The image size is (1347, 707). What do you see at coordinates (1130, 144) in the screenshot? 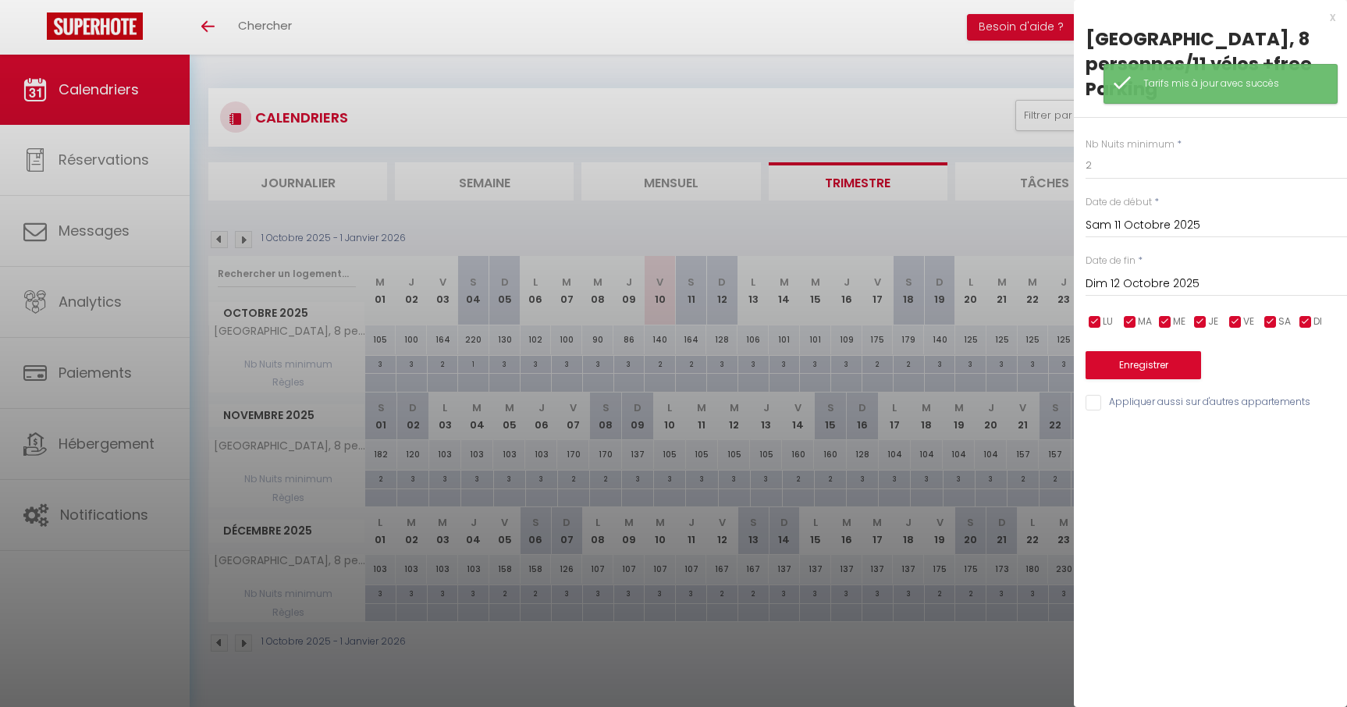
I see `label: Nb Nuits minimum` at bounding box center [1130, 144].